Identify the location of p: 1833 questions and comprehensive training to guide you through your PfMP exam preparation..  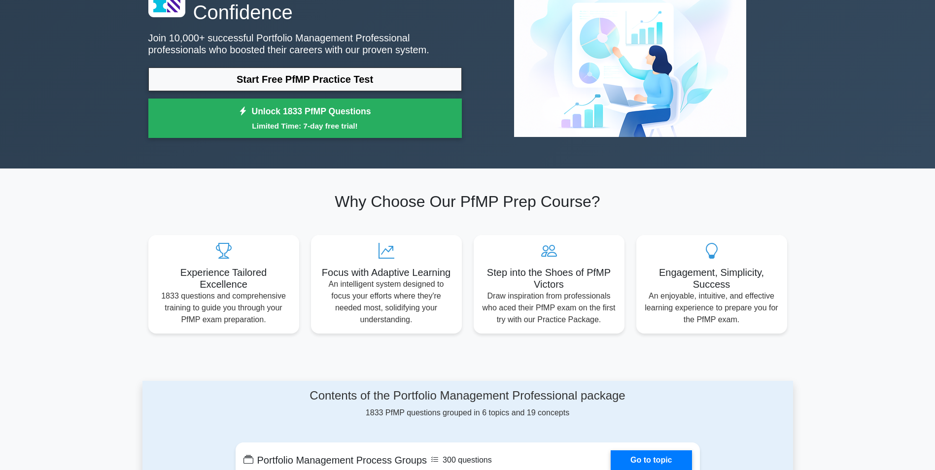
(224, 308).